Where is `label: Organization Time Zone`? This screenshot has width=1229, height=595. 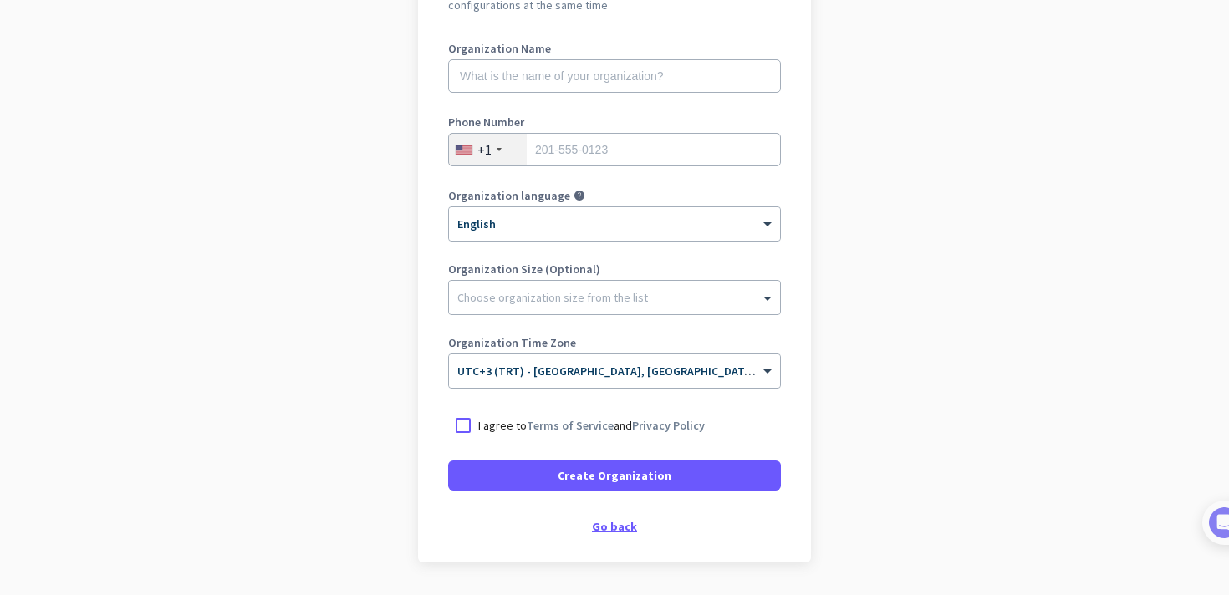
label: Organization Time Zone is located at coordinates (615, 343).